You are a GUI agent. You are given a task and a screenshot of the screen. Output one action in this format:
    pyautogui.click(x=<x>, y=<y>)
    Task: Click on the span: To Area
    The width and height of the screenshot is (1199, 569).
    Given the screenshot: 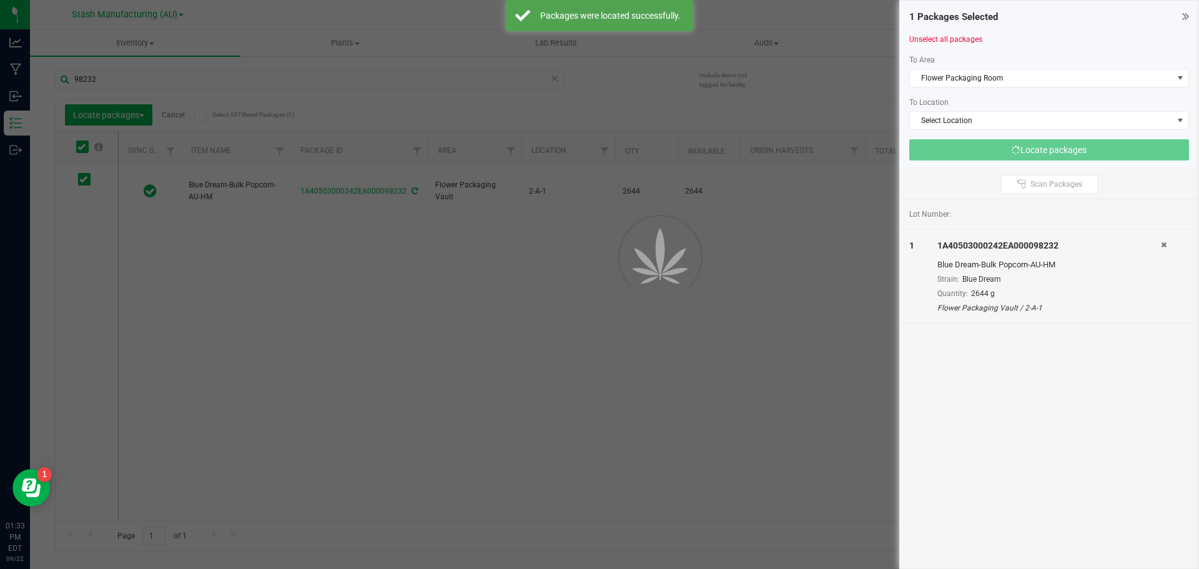 What is the action you would take?
    pyautogui.click(x=922, y=60)
    